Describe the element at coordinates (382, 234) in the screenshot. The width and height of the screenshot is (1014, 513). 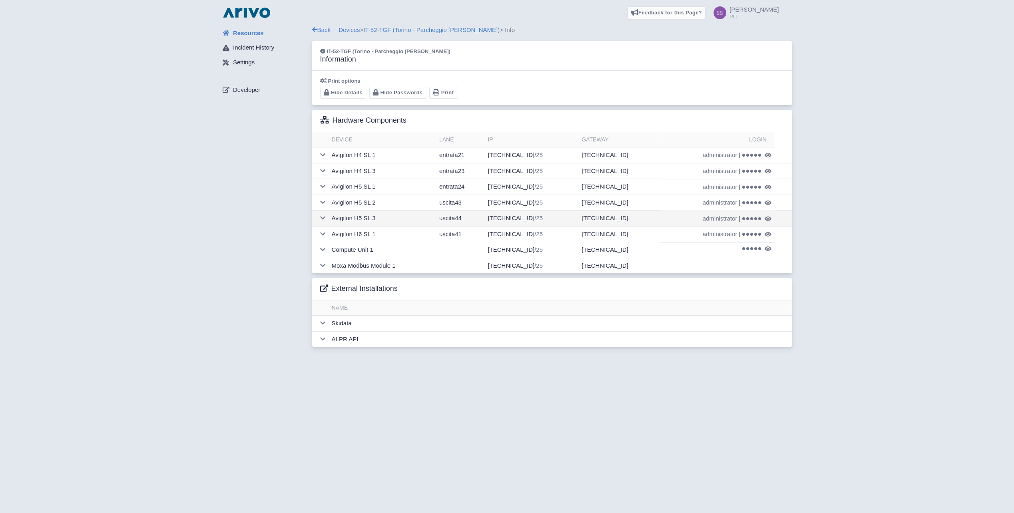
I see `td: Avigilon H6 SL 1` at that location.